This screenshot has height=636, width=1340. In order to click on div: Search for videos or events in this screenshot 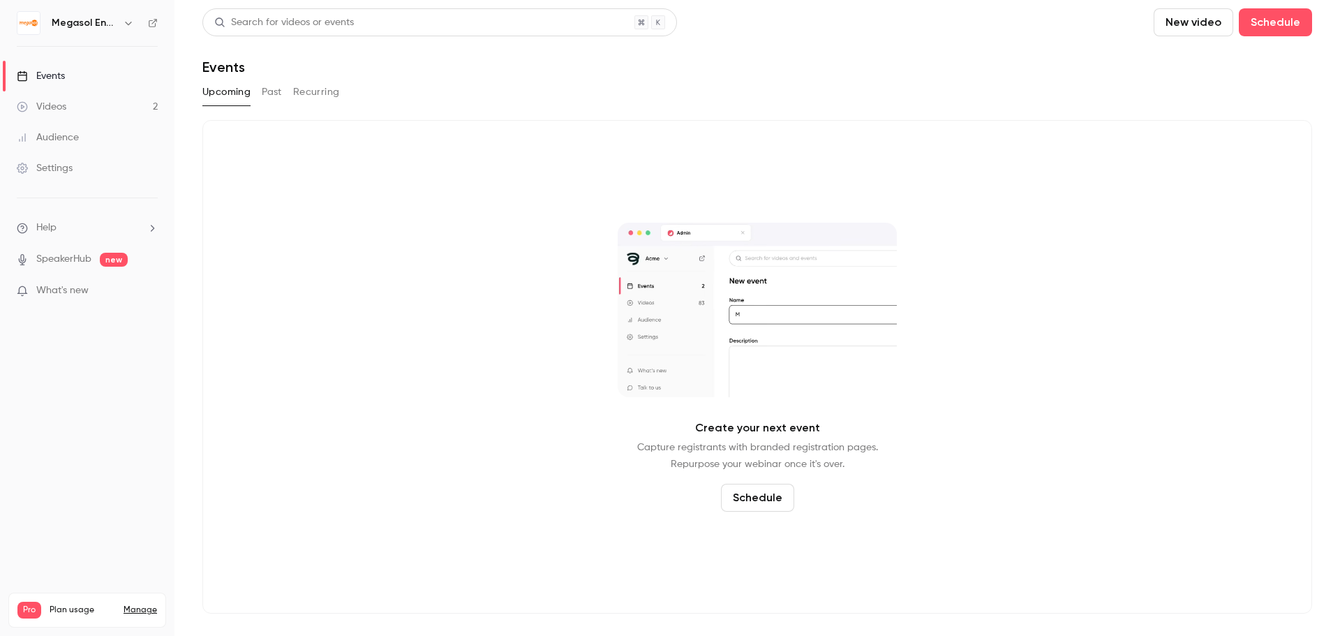, I will do `click(284, 22)`.